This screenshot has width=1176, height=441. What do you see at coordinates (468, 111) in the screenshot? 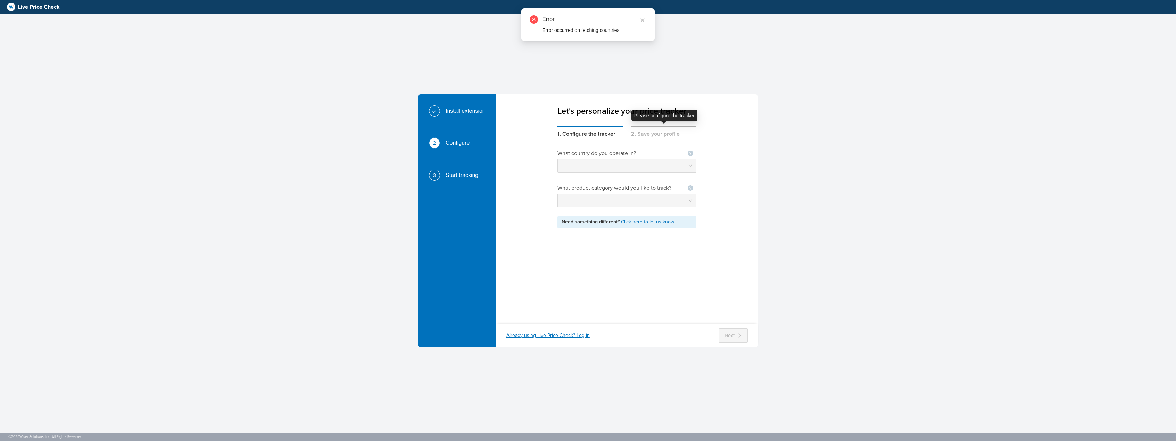
I see `div: Install extension` at bounding box center [468, 111].